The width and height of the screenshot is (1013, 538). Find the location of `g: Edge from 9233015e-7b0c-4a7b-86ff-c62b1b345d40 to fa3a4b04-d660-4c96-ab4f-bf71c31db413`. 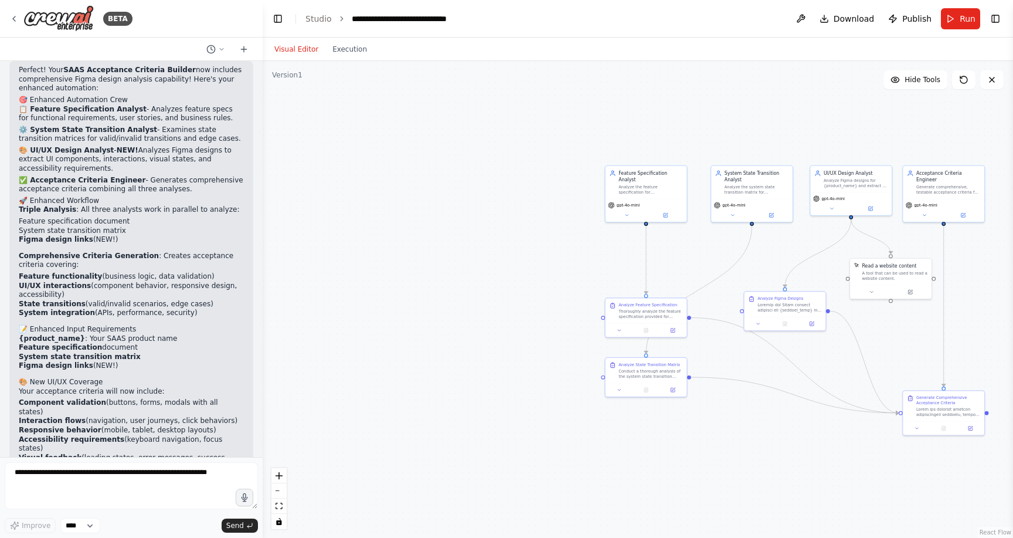

g: Edge from 9233015e-7b0c-4a7b-86ff-c62b1b345d40 to fa3a4b04-d660-4c96-ab4f-bf71c31db413 is located at coordinates (818, 253).